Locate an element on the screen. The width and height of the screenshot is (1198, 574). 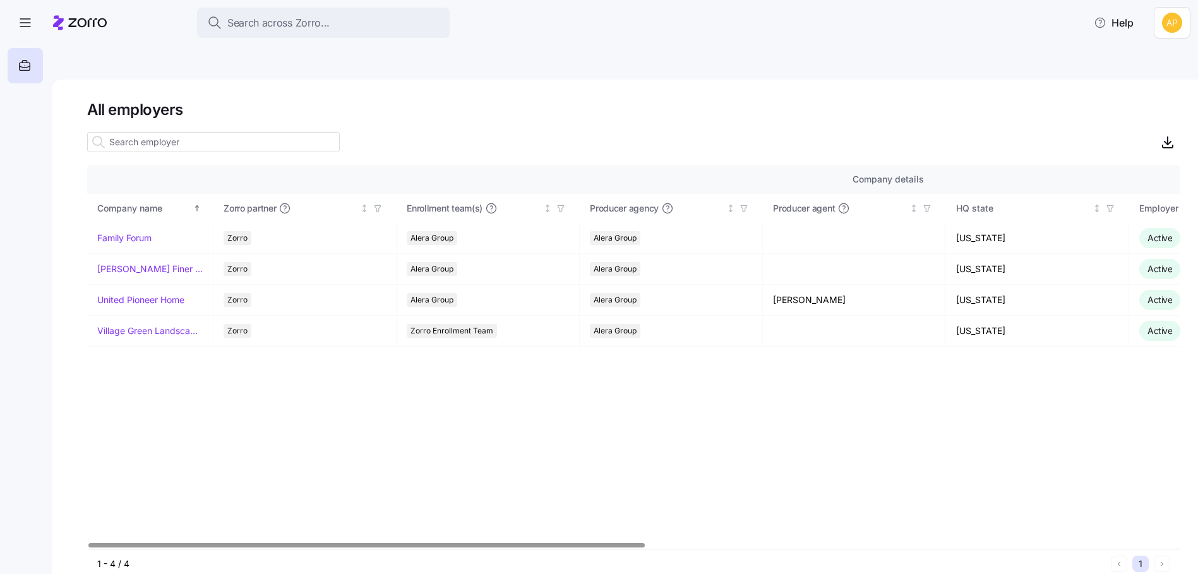
span: Zorro partner is located at coordinates (249, 208).